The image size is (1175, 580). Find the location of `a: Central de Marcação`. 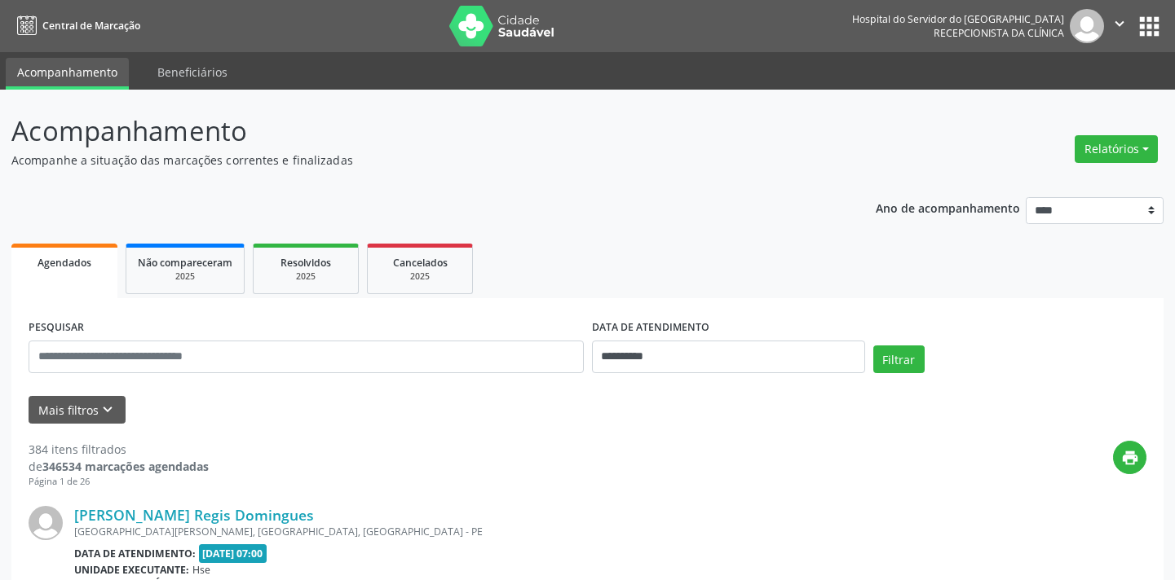

a: Central de Marcação is located at coordinates (76, 25).